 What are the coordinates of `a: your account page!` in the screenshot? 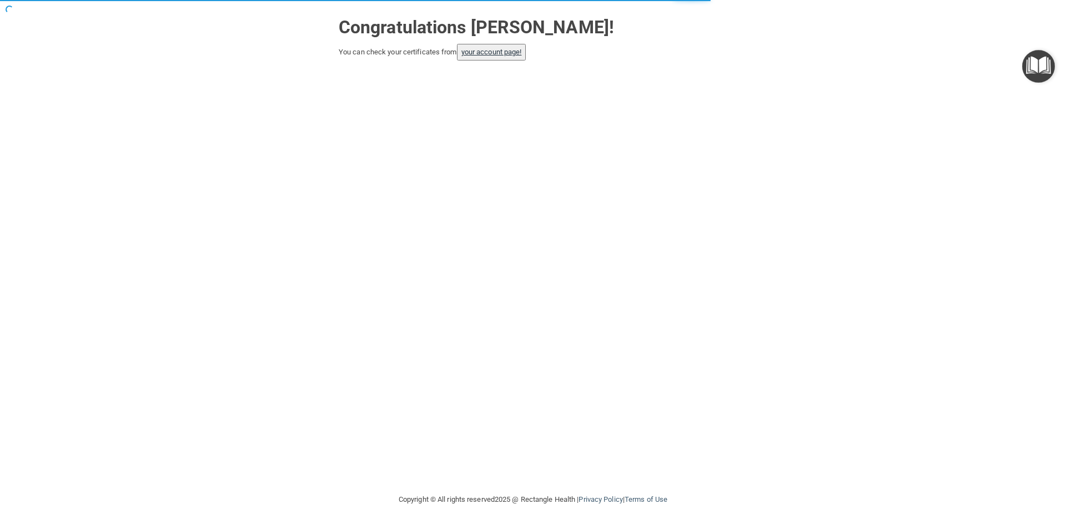 It's located at (492, 52).